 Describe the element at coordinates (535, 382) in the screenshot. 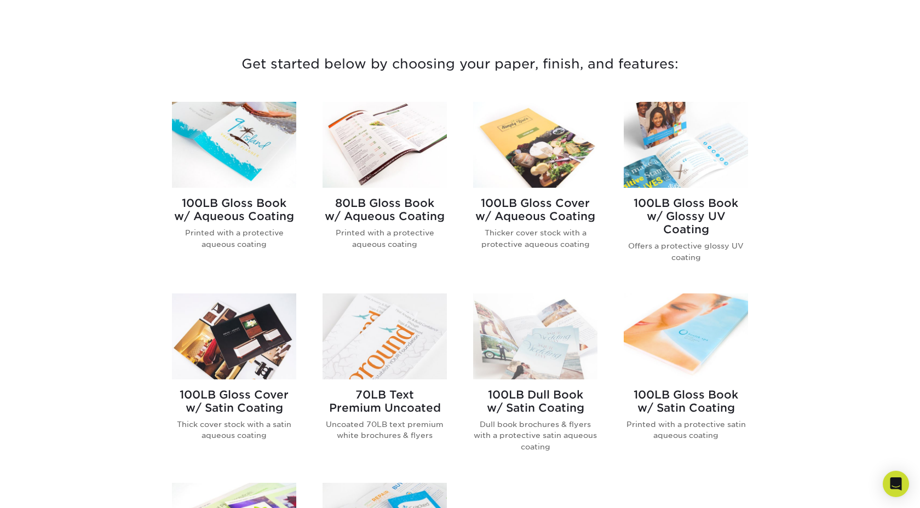

I see `a: 100LB Dull Book<br/>w/ Satin Coating Brochures & Flyers 100LB Dull Bookw/ Satin Coating Dull book...` at that location.